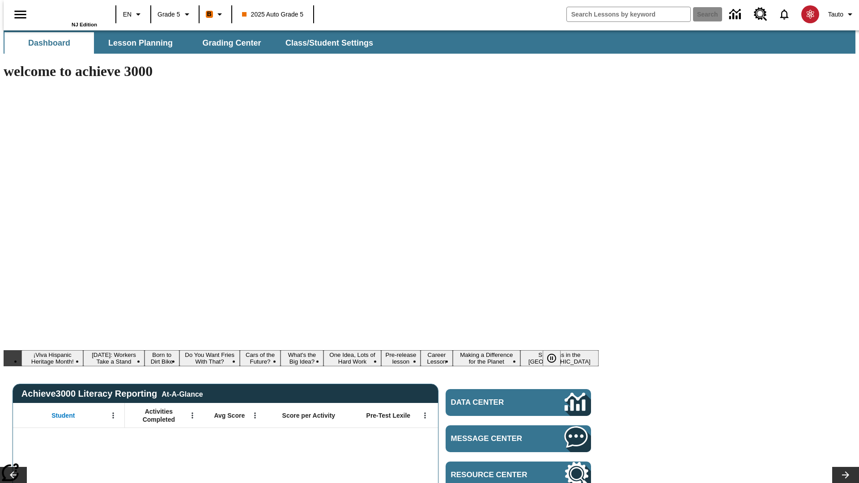  Describe the element at coordinates (260, 358) in the screenshot. I see `button: Slide 5 Cars of the Future?` at that location.